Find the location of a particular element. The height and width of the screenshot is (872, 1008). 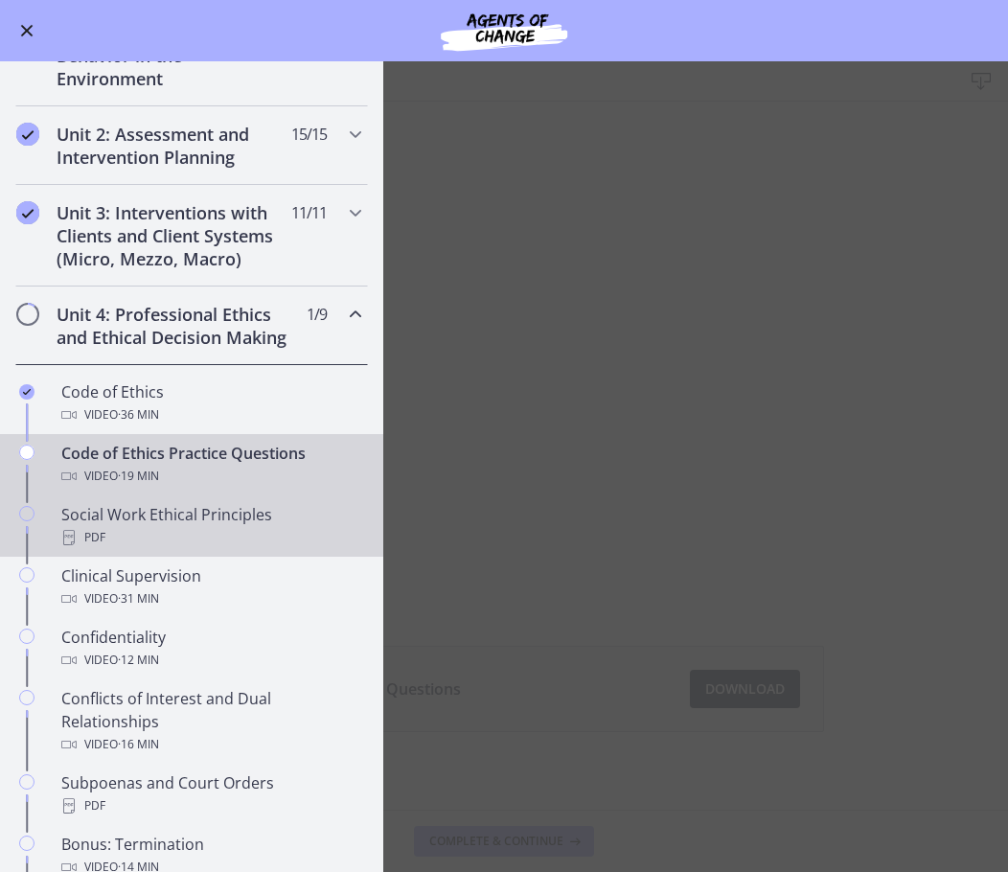

span: · 16 min is located at coordinates (138, 745).